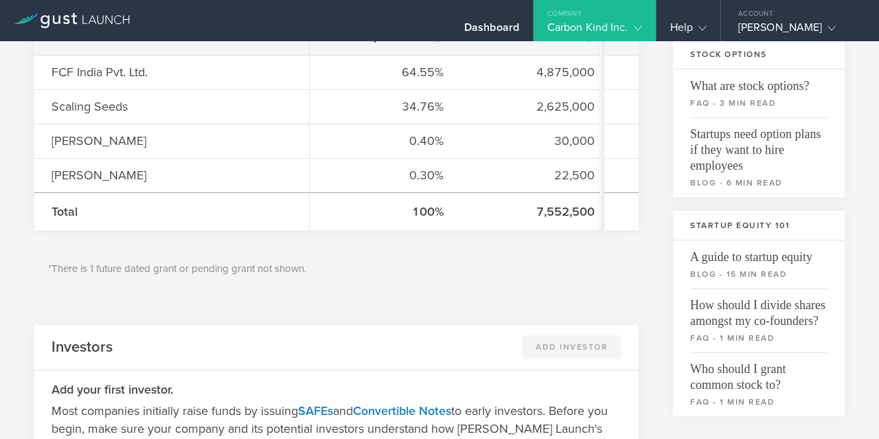  I want to click on div: 64.55%, so click(385, 72).